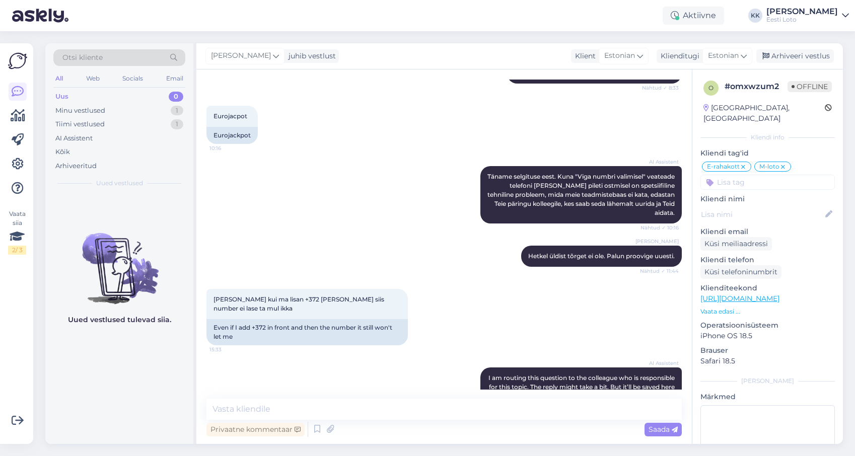  What do you see at coordinates (17, 232) in the screenshot?
I see `div: Vaata siia` at bounding box center [17, 232].